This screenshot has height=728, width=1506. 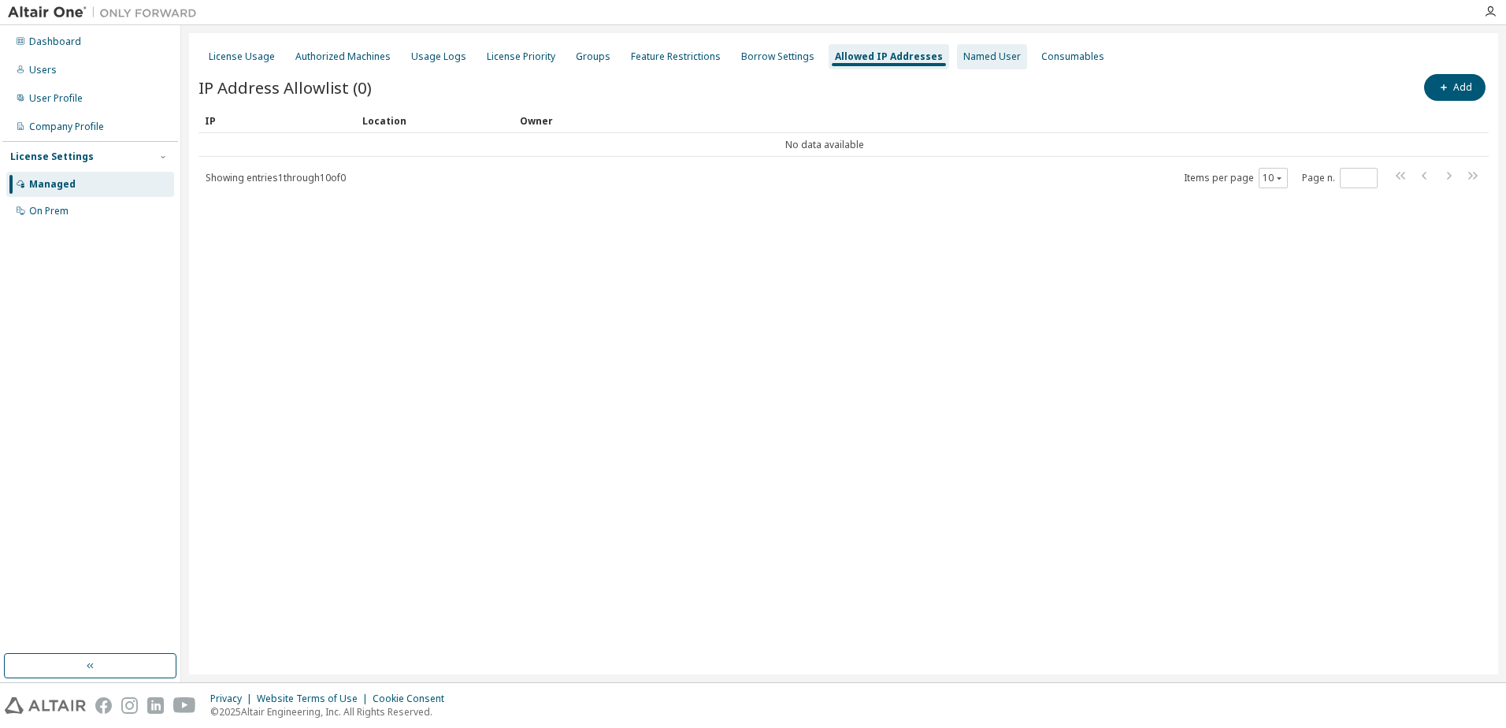 What do you see at coordinates (332, 711) in the screenshot?
I see `p: © 2025 Altair Engineering, Inc. All Rights Reserved.` at bounding box center [332, 711].